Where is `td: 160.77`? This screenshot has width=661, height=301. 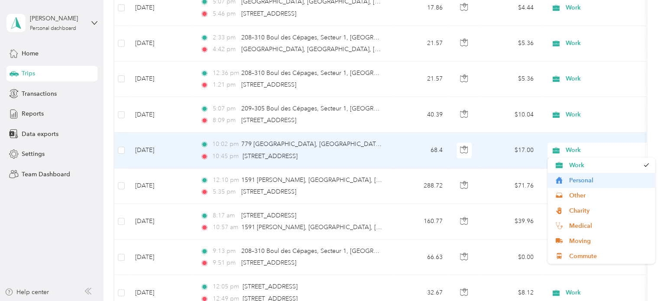
td: 160.77 is located at coordinates (421, 222).